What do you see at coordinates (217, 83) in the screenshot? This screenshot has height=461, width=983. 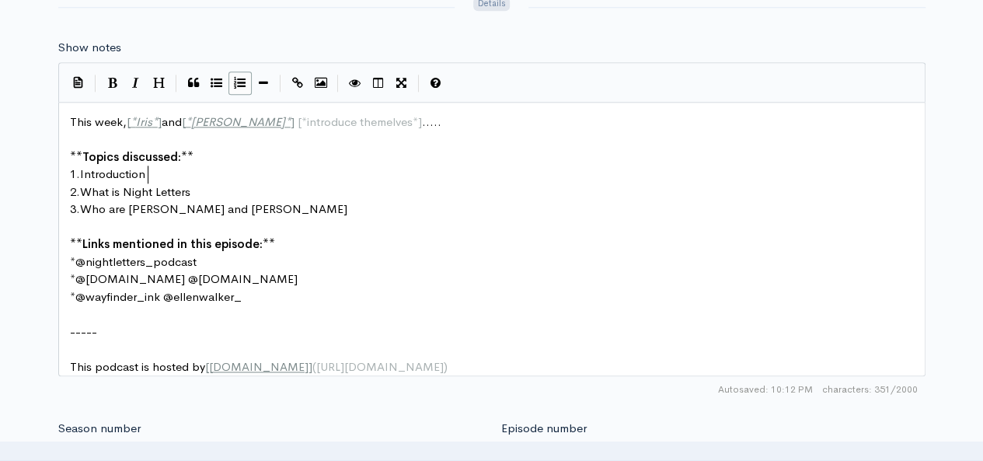 I see `button: Generic List` at bounding box center [217, 83].